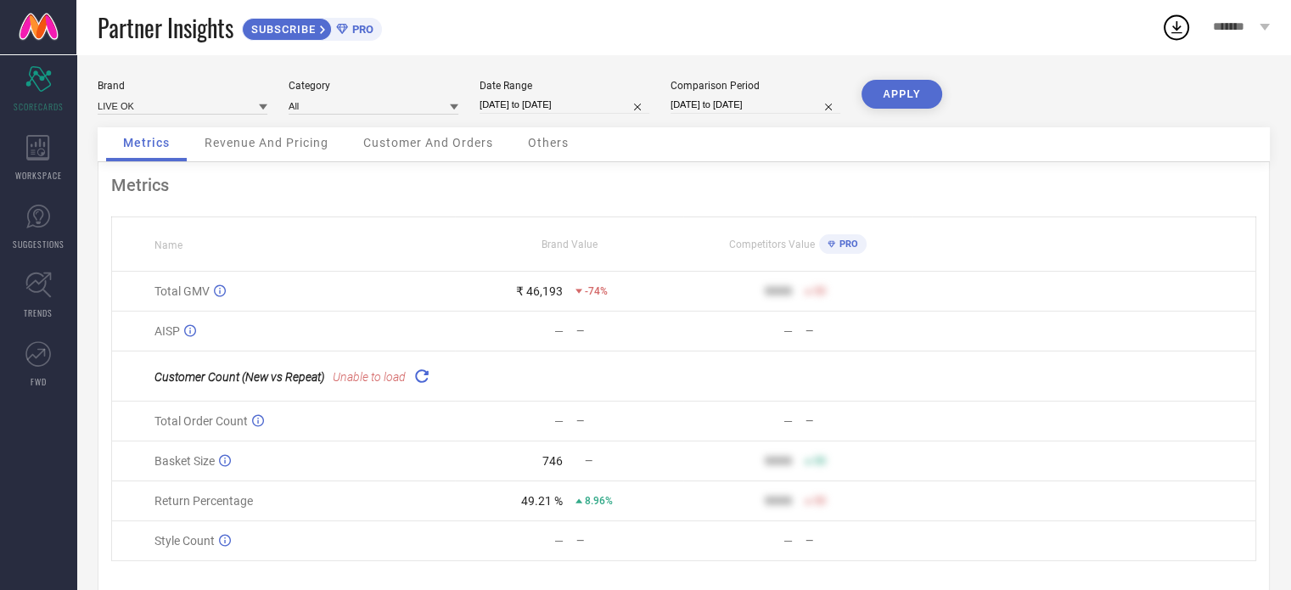  What do you see at coordinates (565, 104) in the screenshot?
I see `input: Select date range` at bounding box center [565, 104].